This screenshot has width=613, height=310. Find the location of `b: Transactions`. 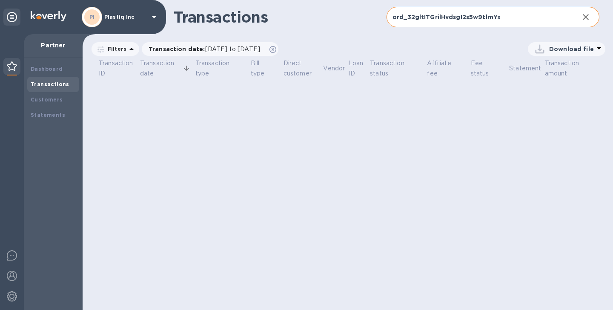

b: Transactions is located at coordinates (50, 84).